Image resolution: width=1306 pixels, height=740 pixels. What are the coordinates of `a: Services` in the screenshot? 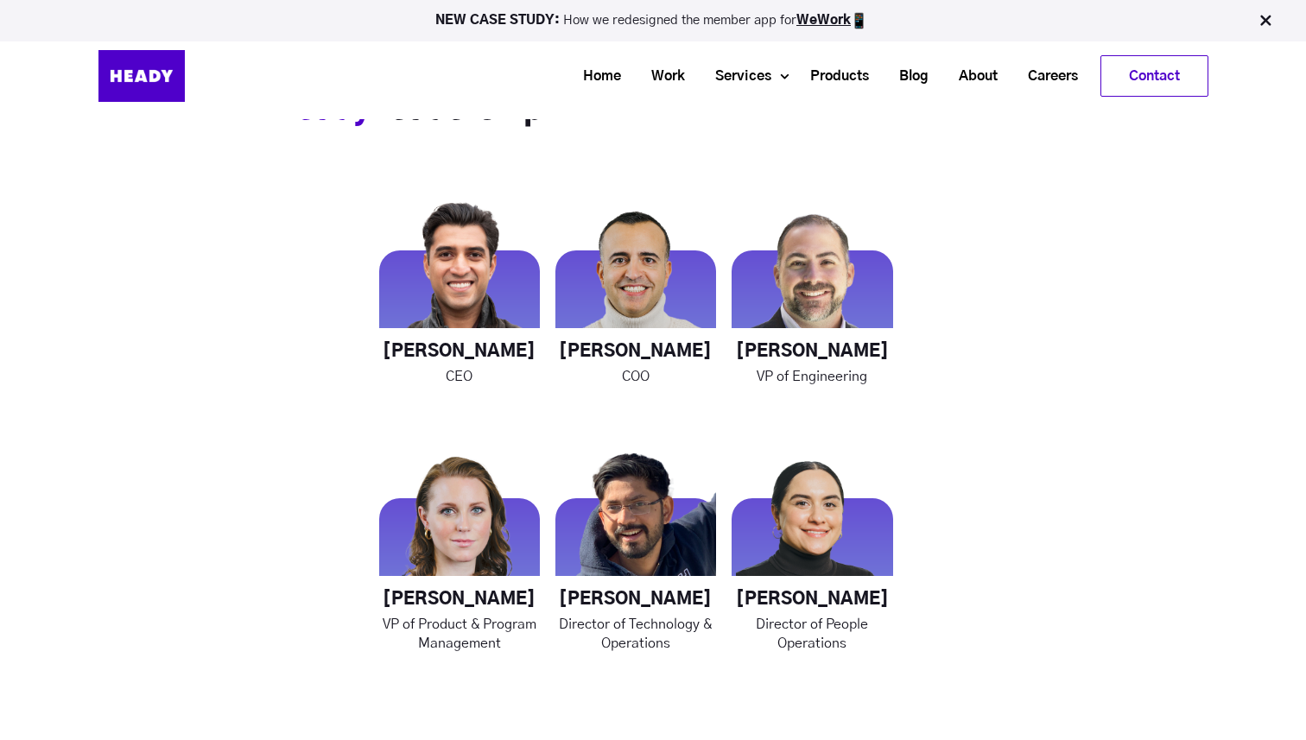 It's located at (737, 76).